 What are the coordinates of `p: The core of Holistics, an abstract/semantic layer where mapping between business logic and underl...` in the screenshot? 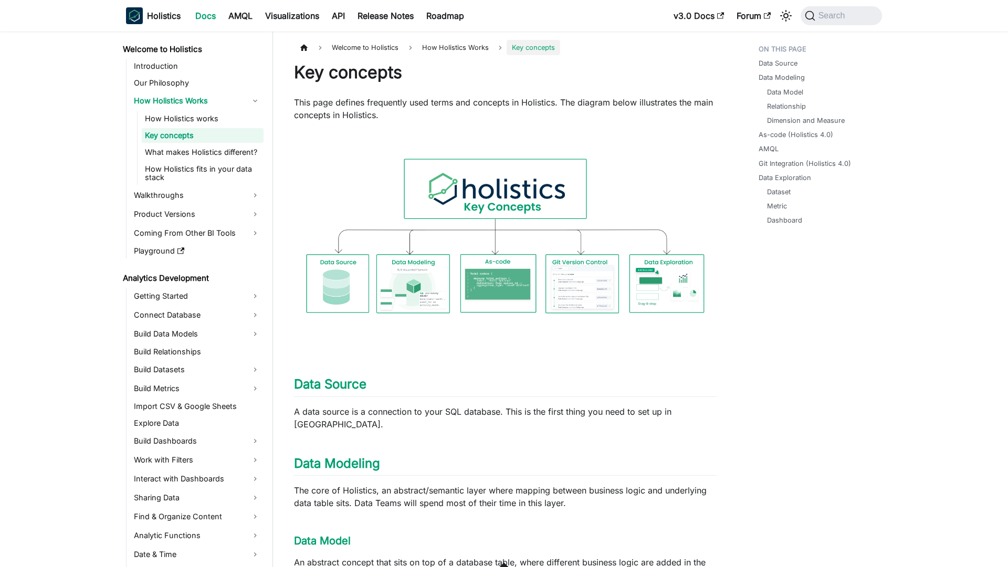 It's located at (505, 497).